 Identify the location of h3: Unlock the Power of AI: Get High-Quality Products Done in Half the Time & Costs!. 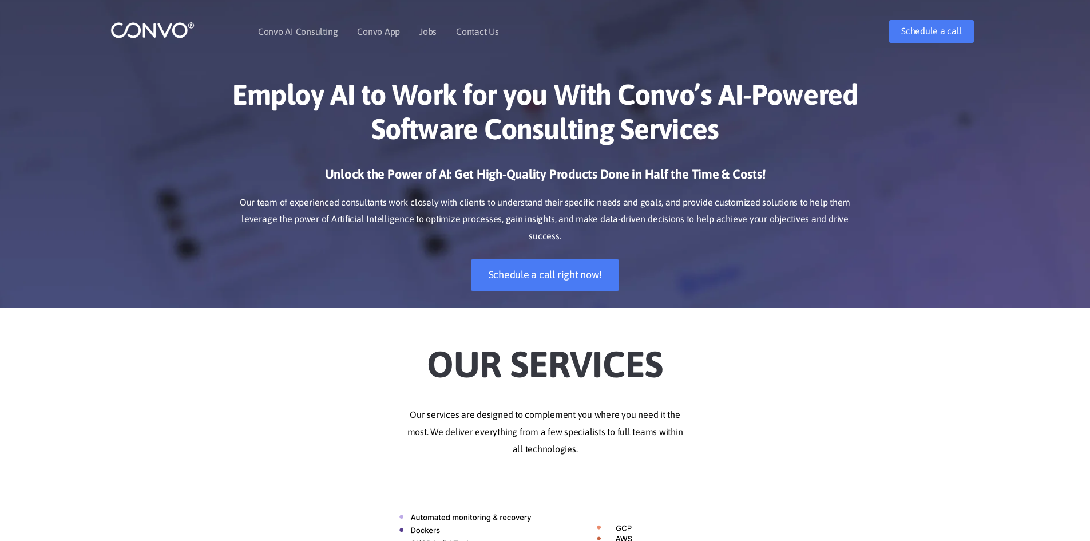
(545, 178).